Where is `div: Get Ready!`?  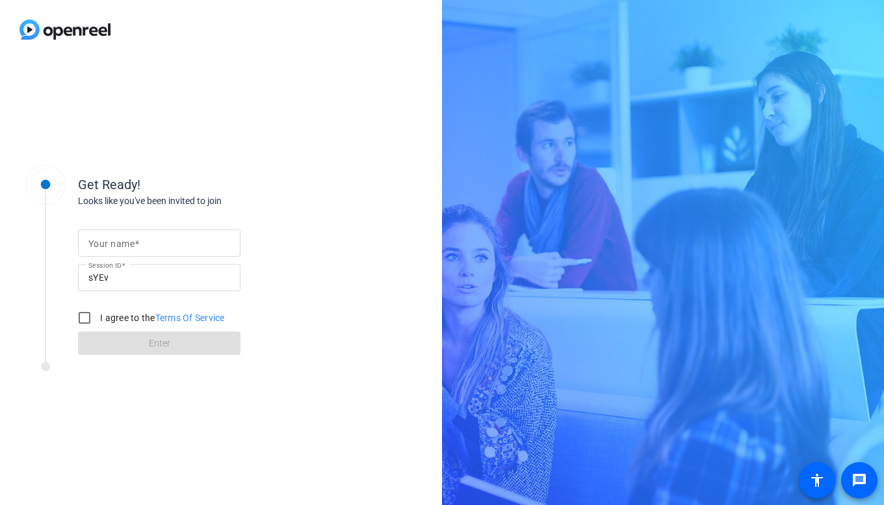
div: Get Ready! is located at coordinates (208, 185).